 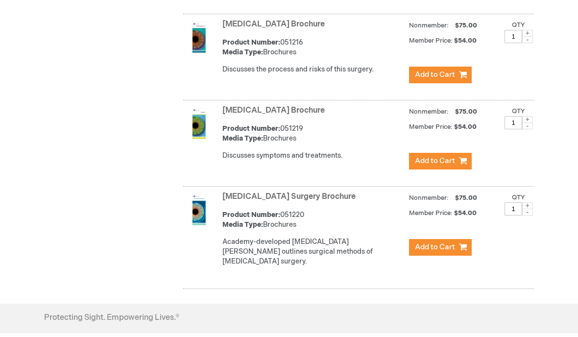 I want to click on h4: Protecting Sight. Empowering Lives.®, so click(x=112, y=318).